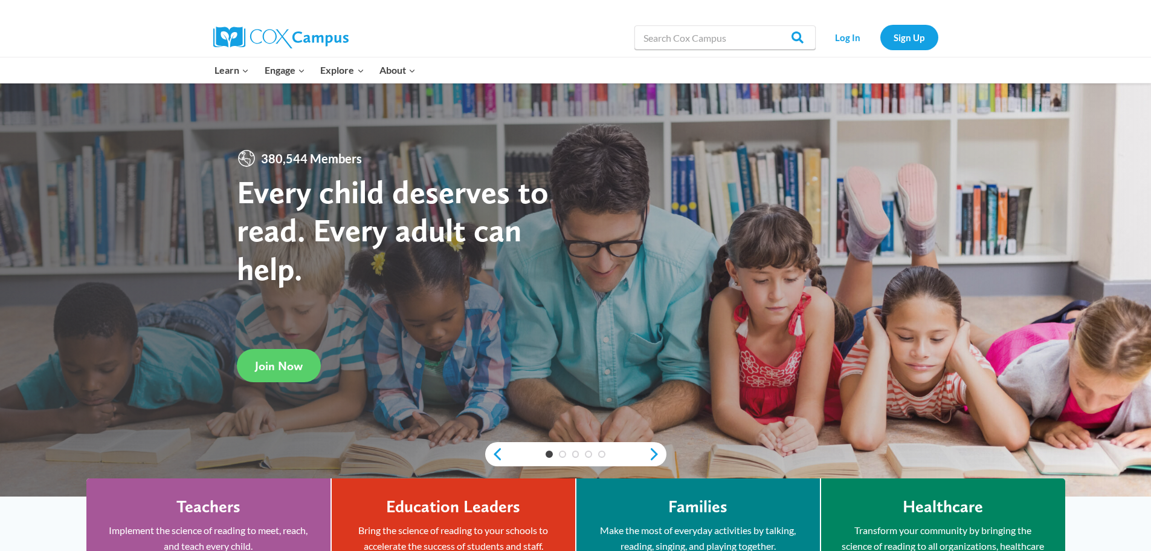 The image size is (1151, 551). I want to click on a: 5, so click(602, 454).